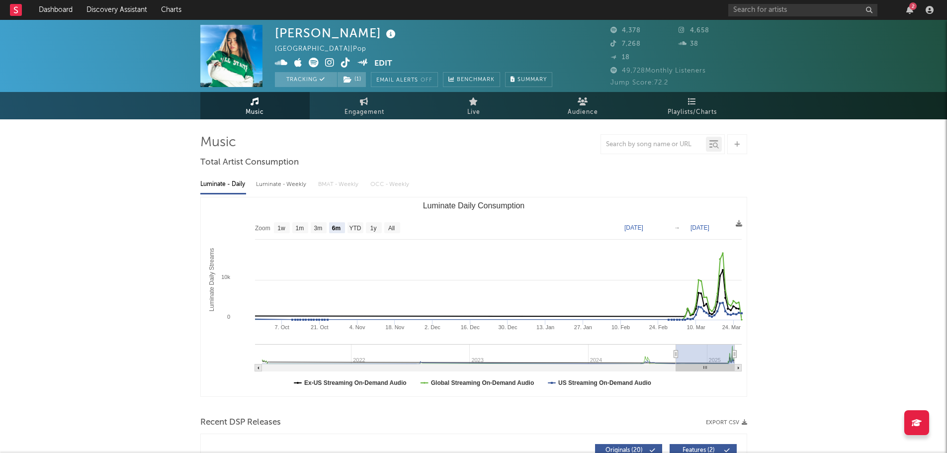  I want to click on text: 10k, so click(226, 277).